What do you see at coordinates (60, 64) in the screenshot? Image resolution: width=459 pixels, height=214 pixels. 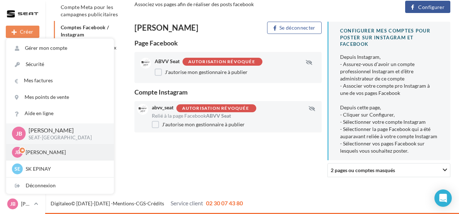 I see `a: Sécurité` at bounding box center [60, 64].